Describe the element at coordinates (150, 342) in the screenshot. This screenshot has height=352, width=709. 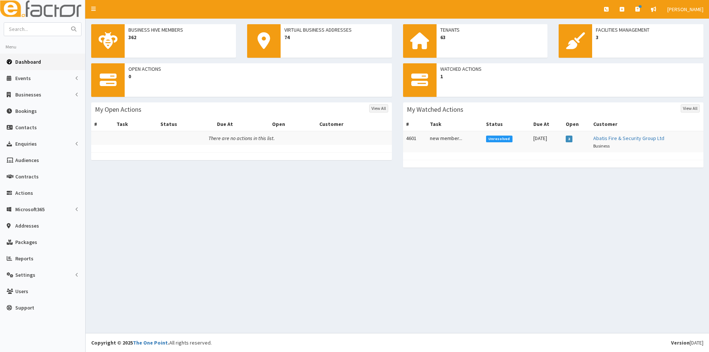
I see `a: The One Point` at that location.